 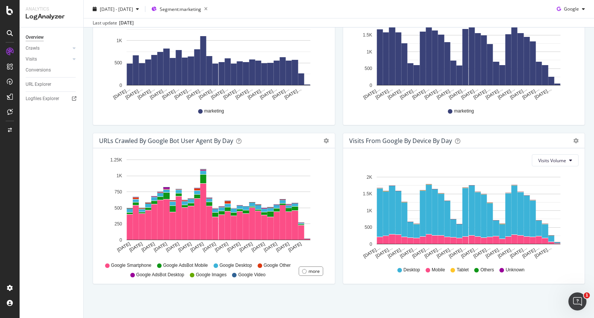 What do you see at coordinates (236, 265) in the screenshot?
I see `span: Google Desktop` at bounding box center [236, 265].